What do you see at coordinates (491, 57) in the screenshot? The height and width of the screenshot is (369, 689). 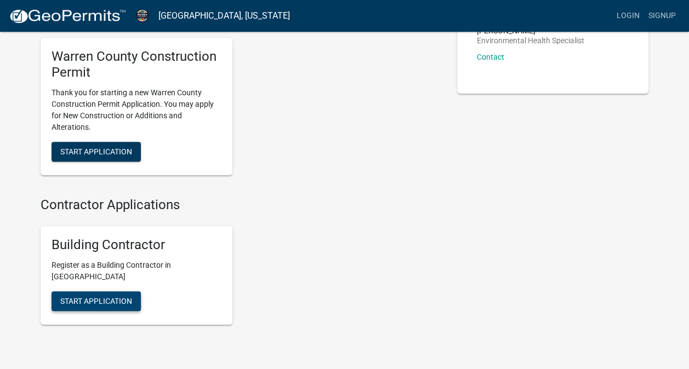 I see `a: Contact` at bounding box center [491, 57].